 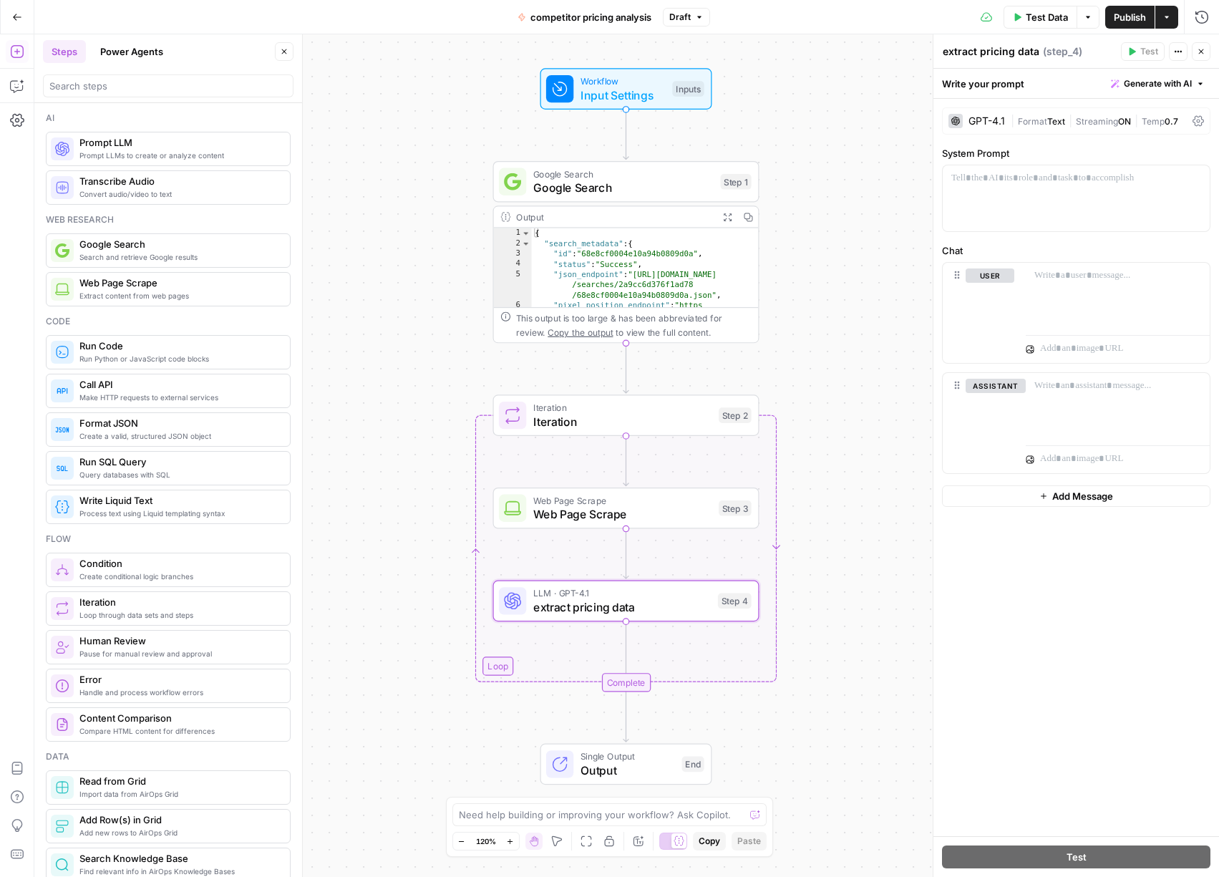 I want to click on label: System Prompt, so click(x=1076, y=153).